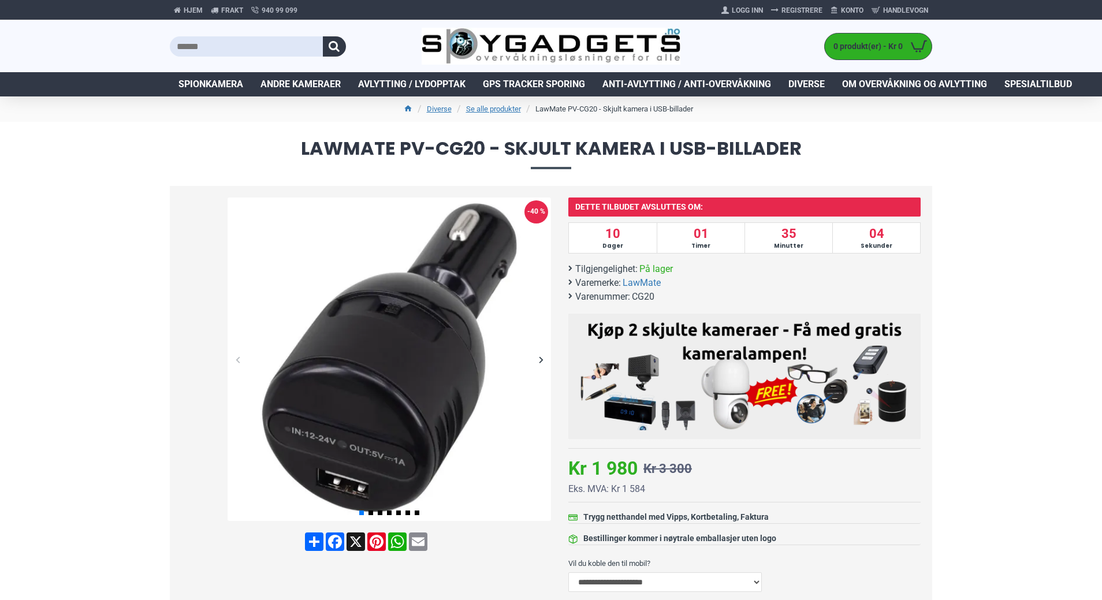  Describe the element at coordinates (613, 238) in the screenshot. I see `div: 10` at that location.